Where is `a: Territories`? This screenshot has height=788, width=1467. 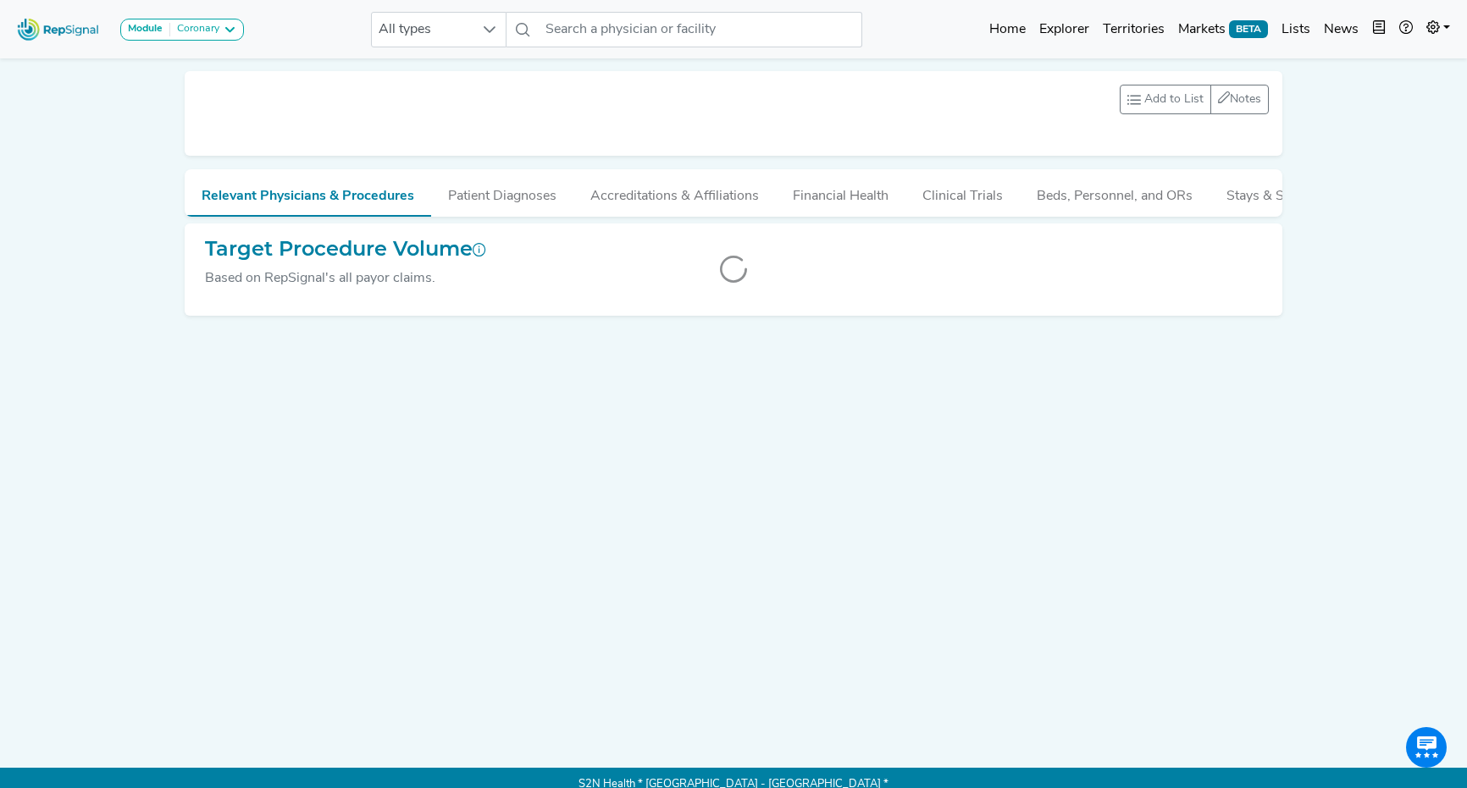
a: Territories is located at coordinates (1133, 30).